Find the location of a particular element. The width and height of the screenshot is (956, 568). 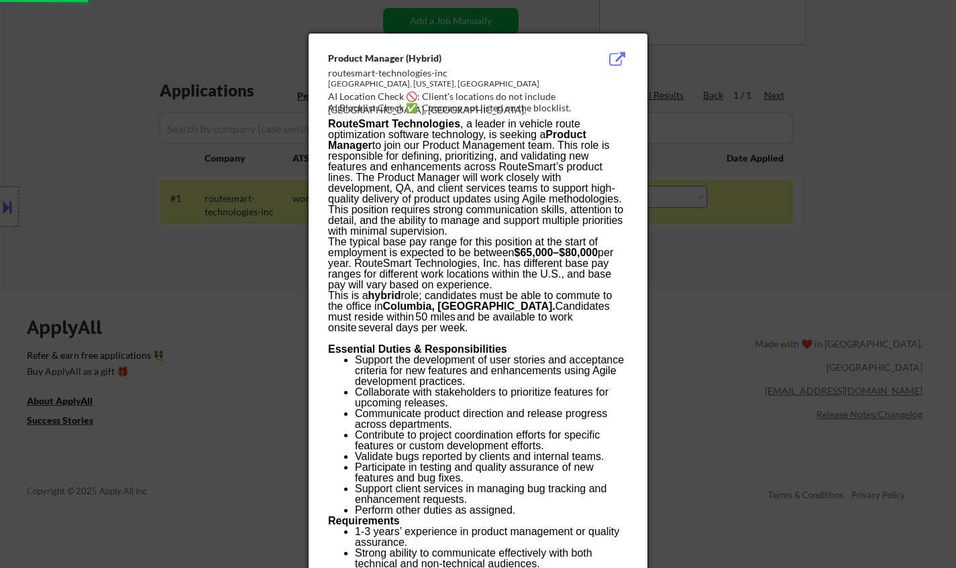

strong: RouteSmart Technologies is located at coordinates (394, 123).